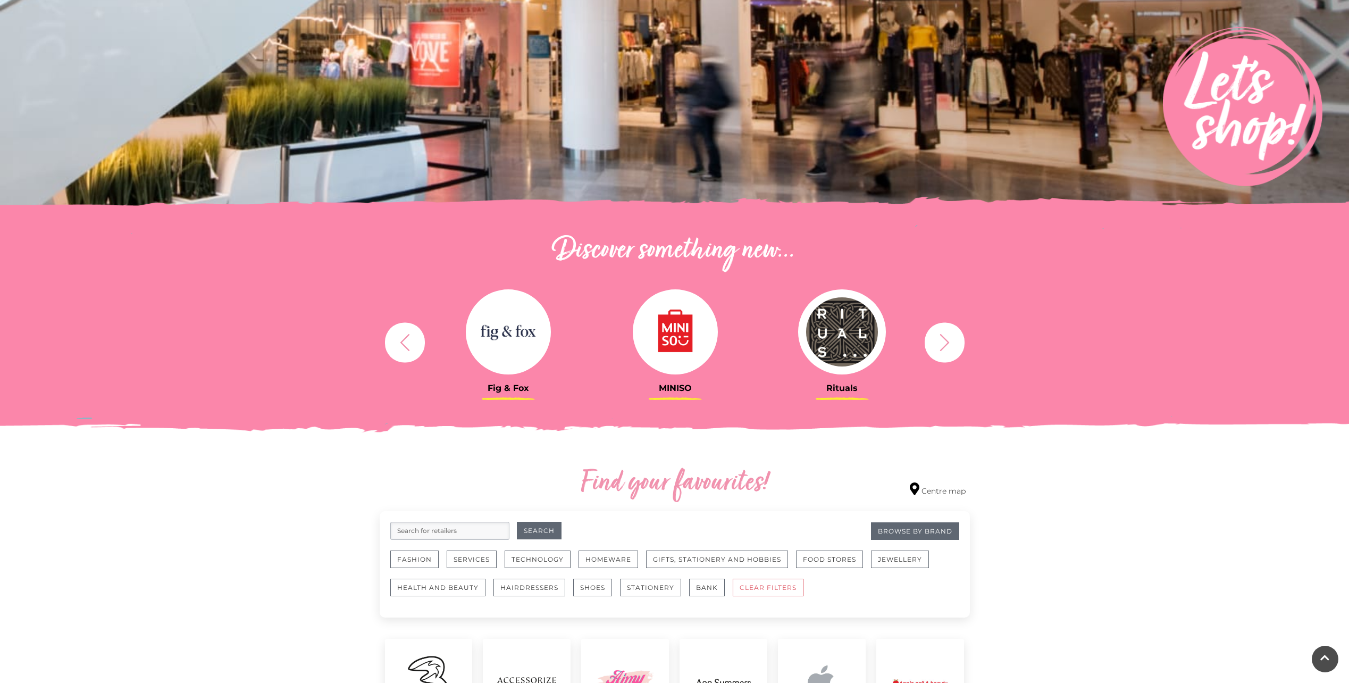 The image size is (1349, 683). Describe the element at coordinates (842, 388) in the screenshot. I see `h3: Rituals` at that location.